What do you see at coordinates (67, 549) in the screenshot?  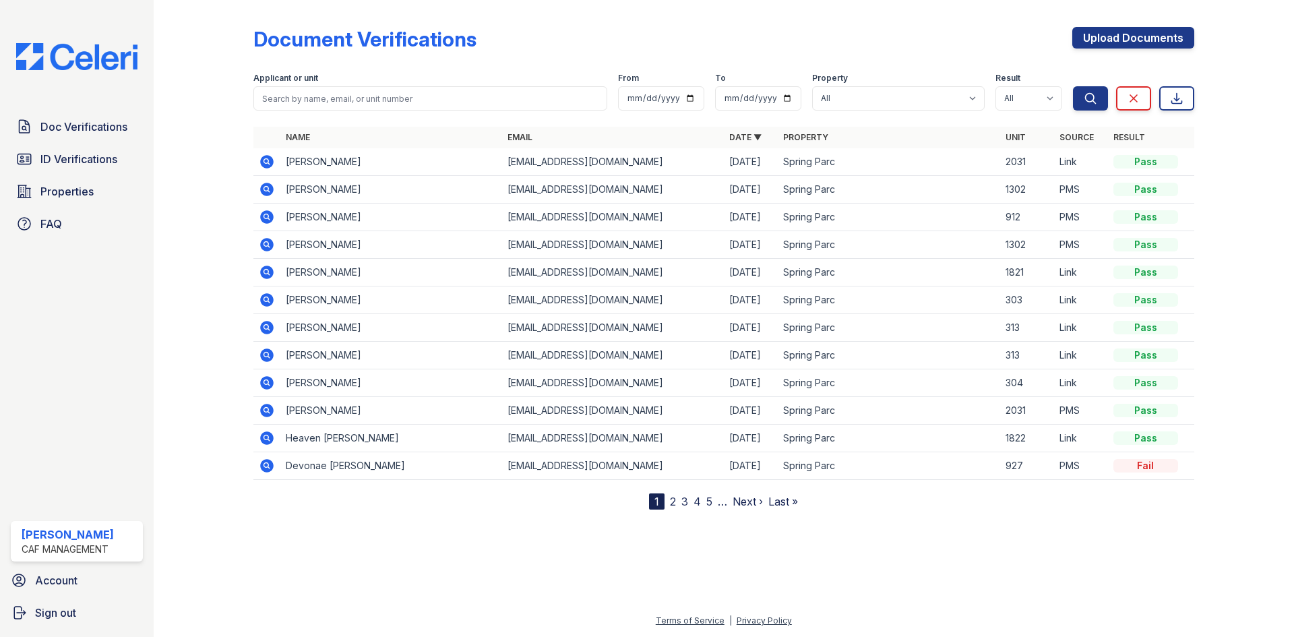 I see `div: CAF Management` at bounding box center [67, 549].